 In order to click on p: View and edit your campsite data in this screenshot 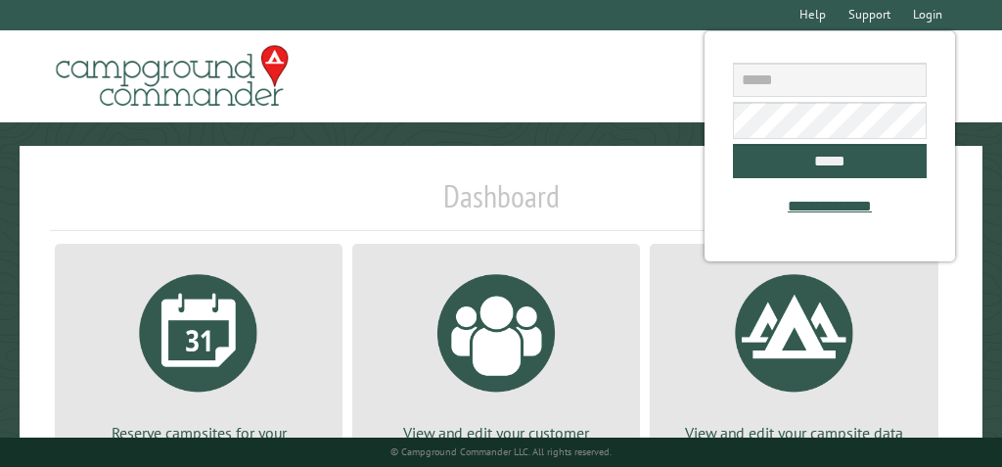, I will do `click(793, 432)`.